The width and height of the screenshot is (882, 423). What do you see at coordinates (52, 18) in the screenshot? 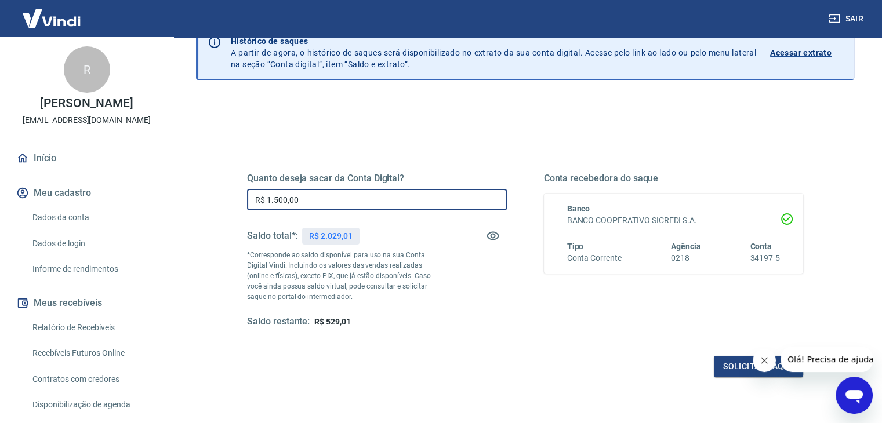
I see `img: Vindi` at bounding box center [52, 18].